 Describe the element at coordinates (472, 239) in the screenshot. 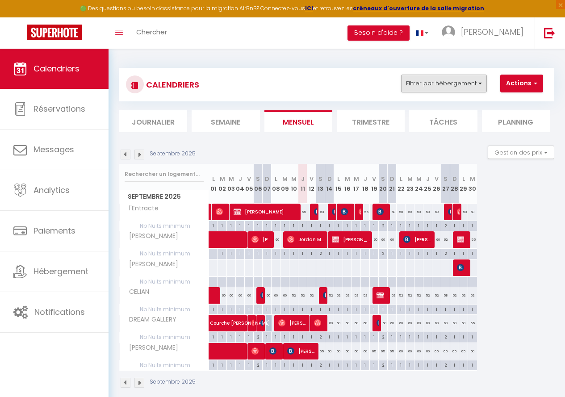

I see `div: 55` at that location.